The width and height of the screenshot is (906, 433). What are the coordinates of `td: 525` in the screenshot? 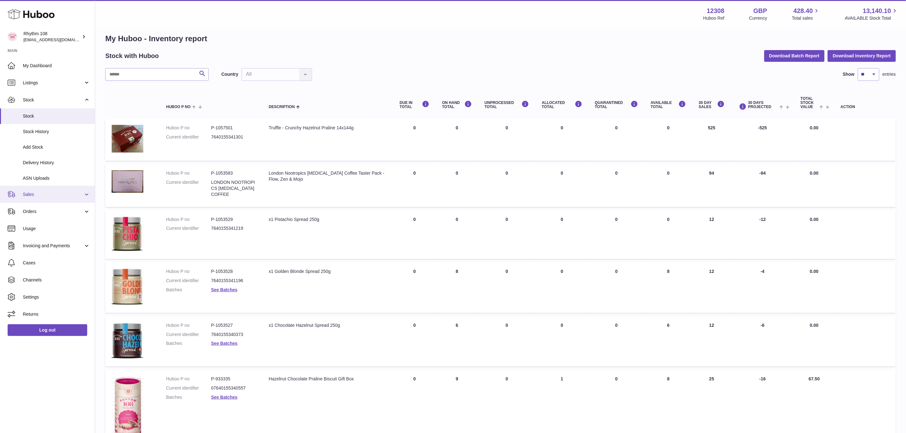 It's located at (712, 140).